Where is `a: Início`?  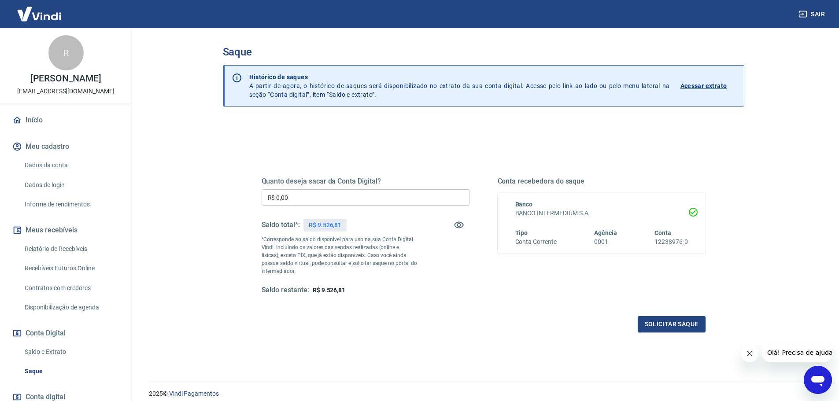
a: Início is located at coordinates (66, 120).